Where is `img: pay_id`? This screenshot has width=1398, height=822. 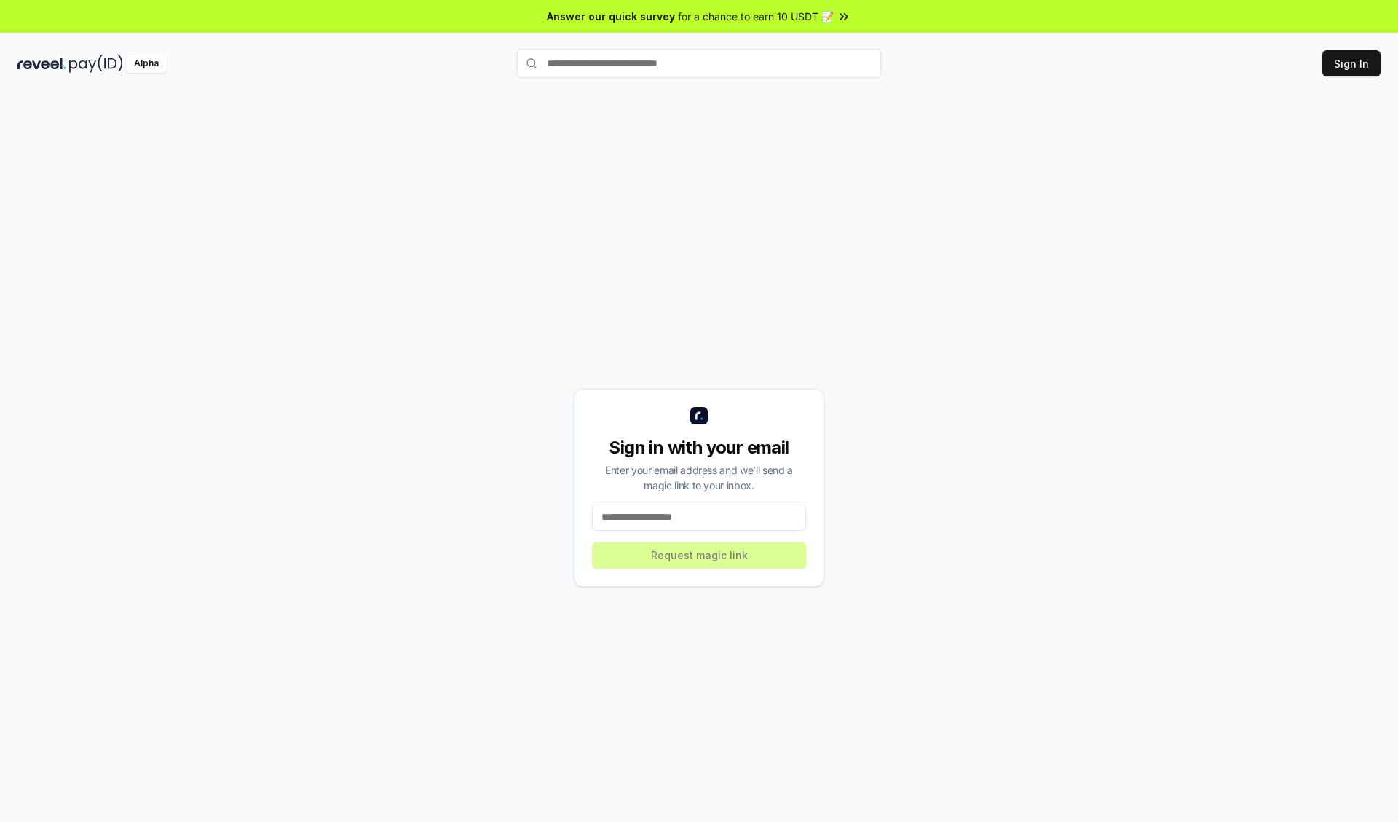
img: pay_id is located at coordinates (96, 63).